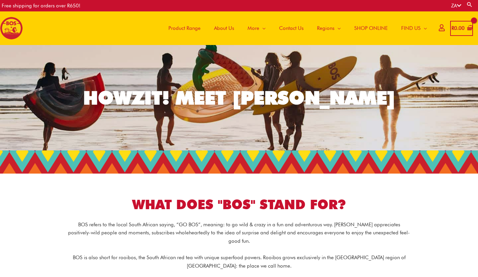  I want to click on p: BOS is also short for rooibos, the South African red tea with unique superfood powers. Rooibos gr..., so click(239, 262).